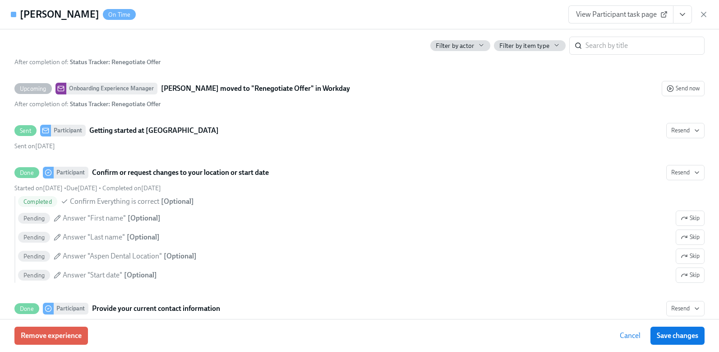 This screenshot has width=719, height=352. I want to click on span: Remove experience, so click(51, 335).